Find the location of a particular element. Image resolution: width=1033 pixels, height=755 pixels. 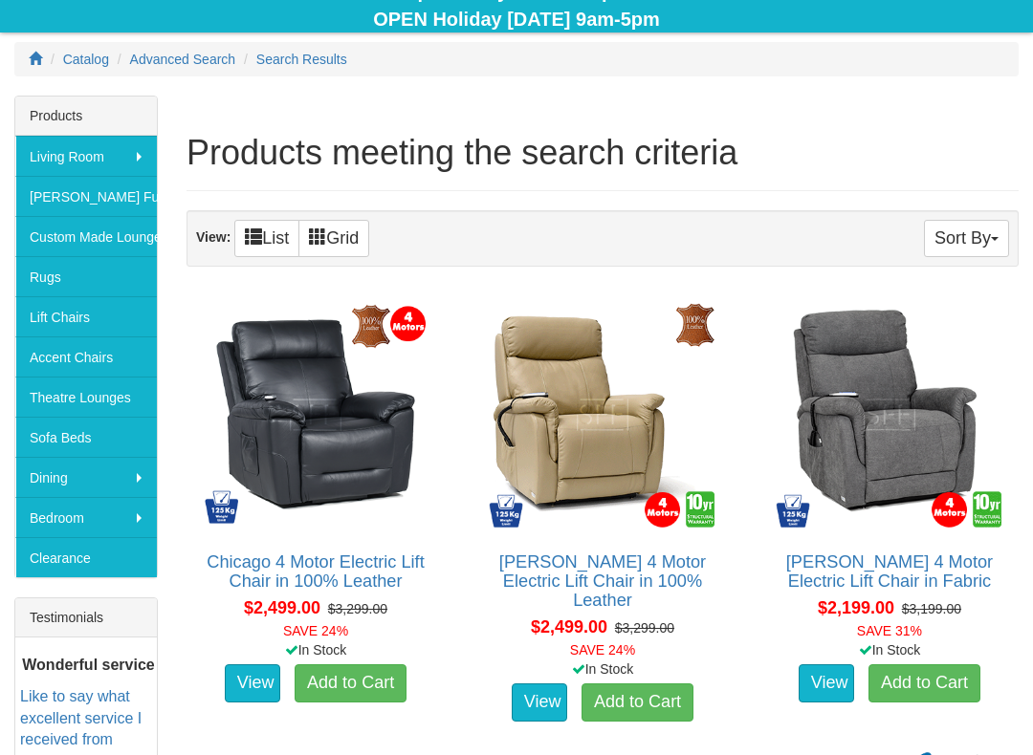

a: Chicago 4 Motor Electric Lift Chair in 100% Leather is located at coordinates (315, 572).